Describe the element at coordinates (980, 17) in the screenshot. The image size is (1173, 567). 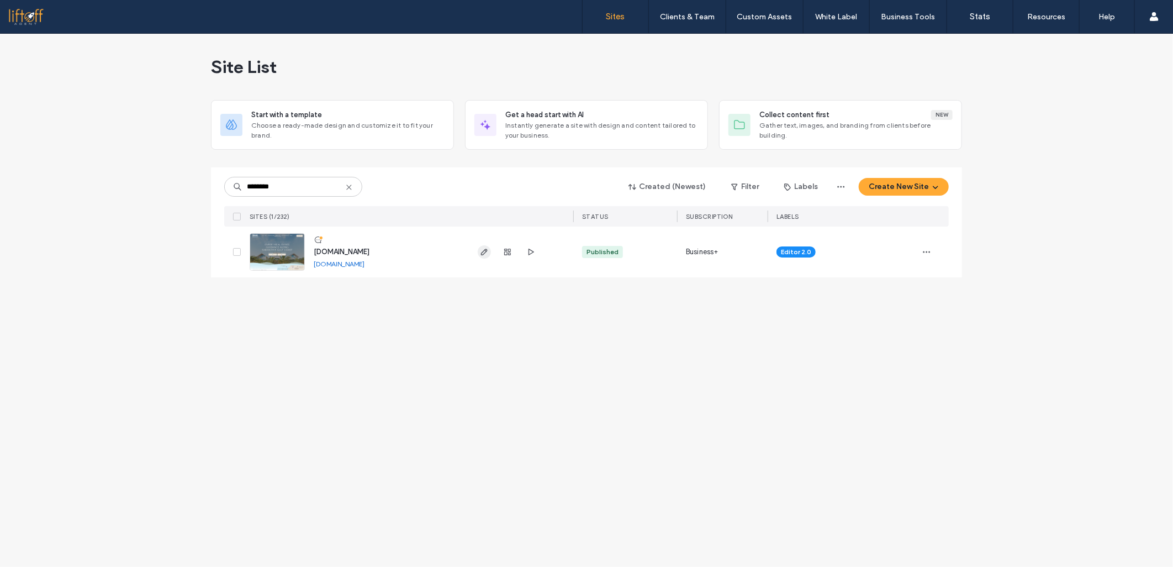
I see `label: Stats` at that location.